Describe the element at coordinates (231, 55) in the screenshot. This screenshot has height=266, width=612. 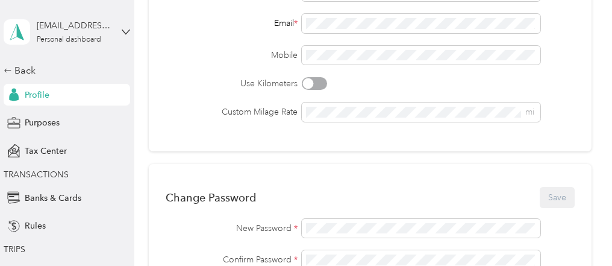
I see `label: Mobile` at that location.